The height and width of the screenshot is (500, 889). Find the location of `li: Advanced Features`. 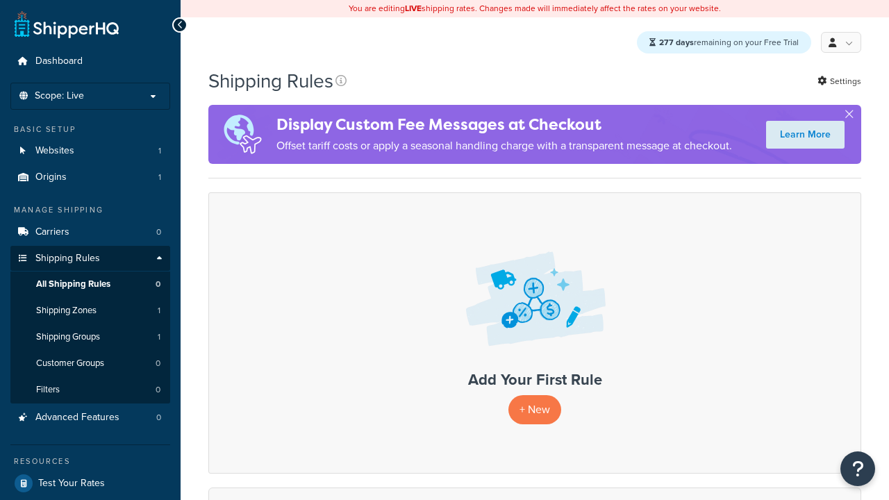

li: Advanced Features is located at coordinates (90, 418).